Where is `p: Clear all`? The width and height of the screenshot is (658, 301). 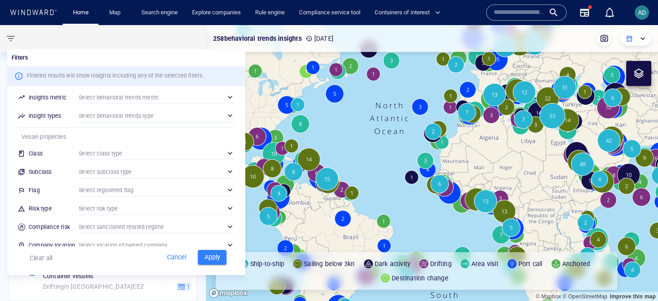
p: Clear all is located at coordinates (41, 258).